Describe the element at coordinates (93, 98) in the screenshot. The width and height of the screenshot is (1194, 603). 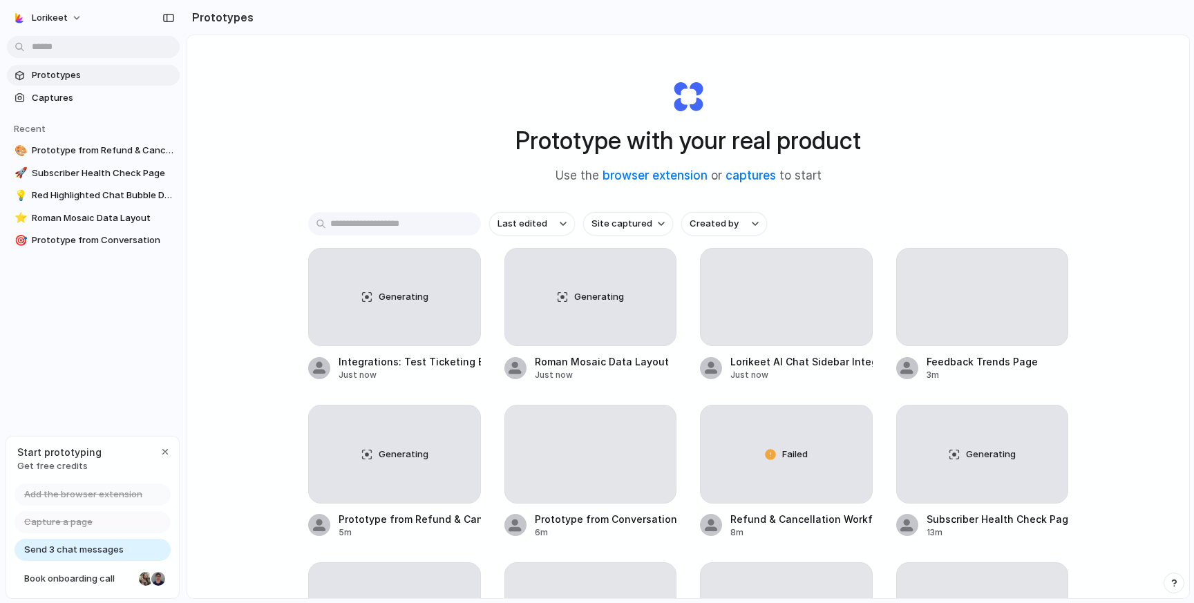
I see `a: Captures` at that location.